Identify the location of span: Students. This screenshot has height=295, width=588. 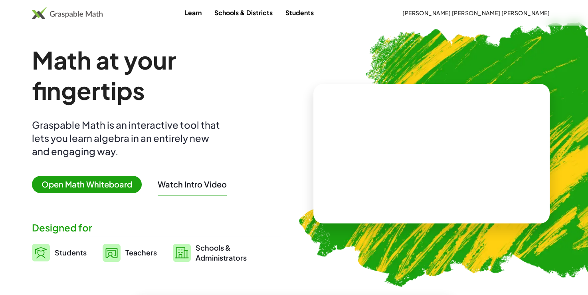
(71, 252).